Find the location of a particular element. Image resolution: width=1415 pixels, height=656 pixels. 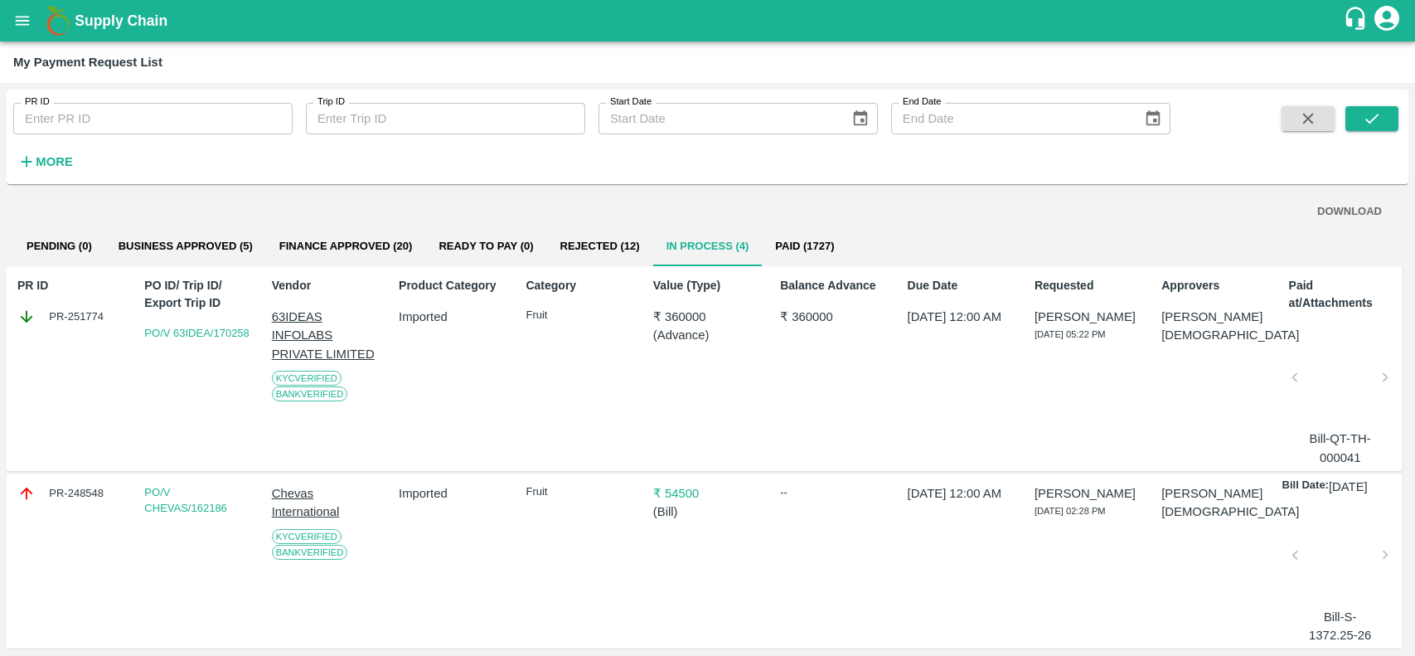

p: PR ID is located at coordinates (71, 285).